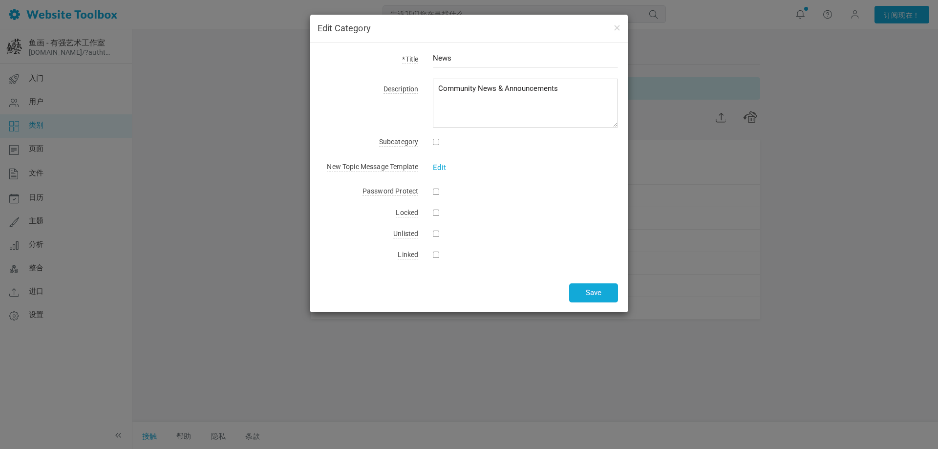 The width and height of the screenshot is (938, 449). What do you see at coordinates (593, 293) in the screenshot?
I see `button: Save` at bounding box center [593, 293].